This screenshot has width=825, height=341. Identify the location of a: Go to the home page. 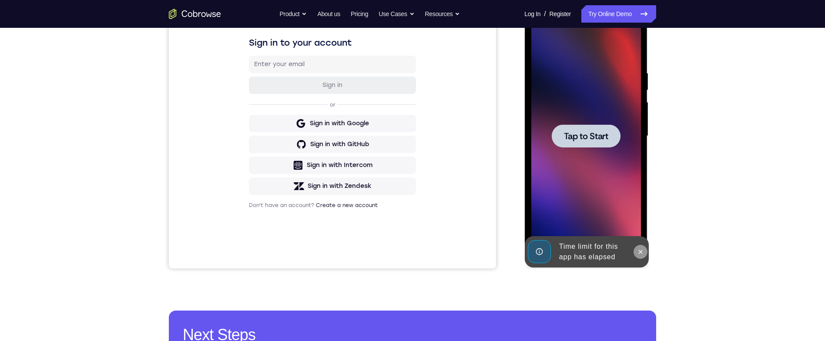
(195, 14).